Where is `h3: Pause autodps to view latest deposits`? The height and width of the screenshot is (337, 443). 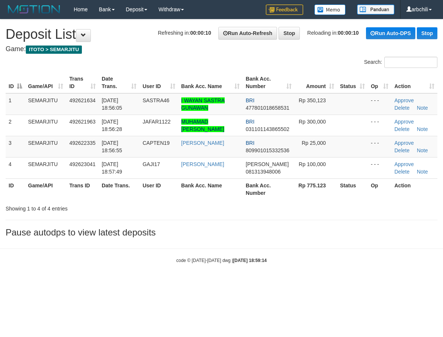
h3: Pause autodps to view latest deposits is located at coordinates (221, 233).